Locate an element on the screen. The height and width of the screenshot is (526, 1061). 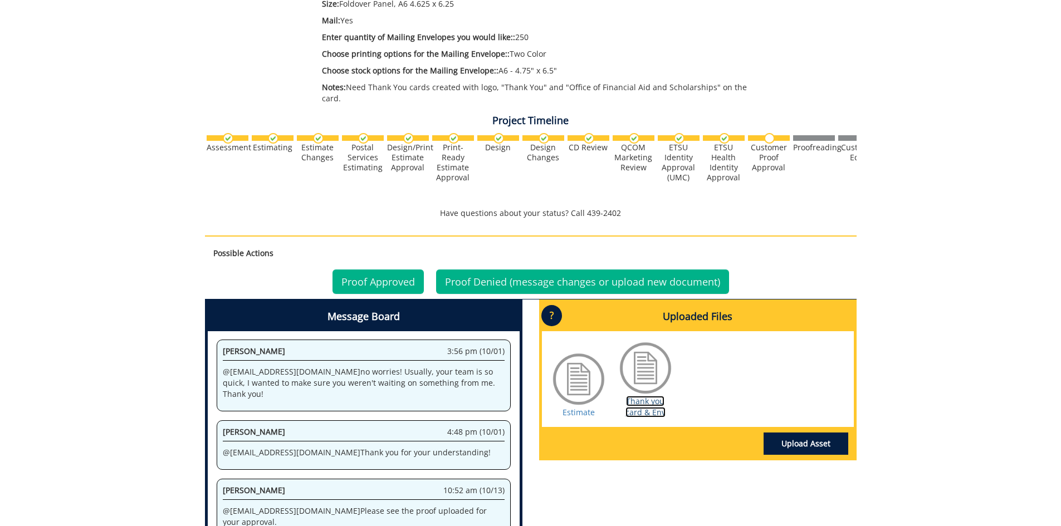
div: Design Changes is located at coordinates (543, 153).